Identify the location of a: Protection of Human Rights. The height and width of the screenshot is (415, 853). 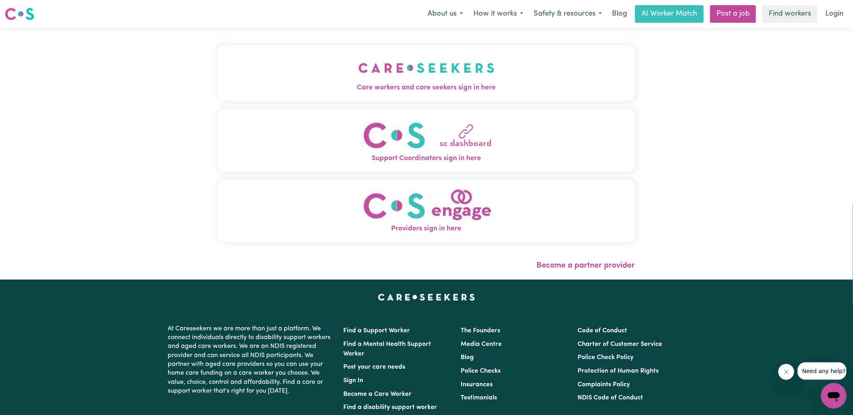
(618, 371).